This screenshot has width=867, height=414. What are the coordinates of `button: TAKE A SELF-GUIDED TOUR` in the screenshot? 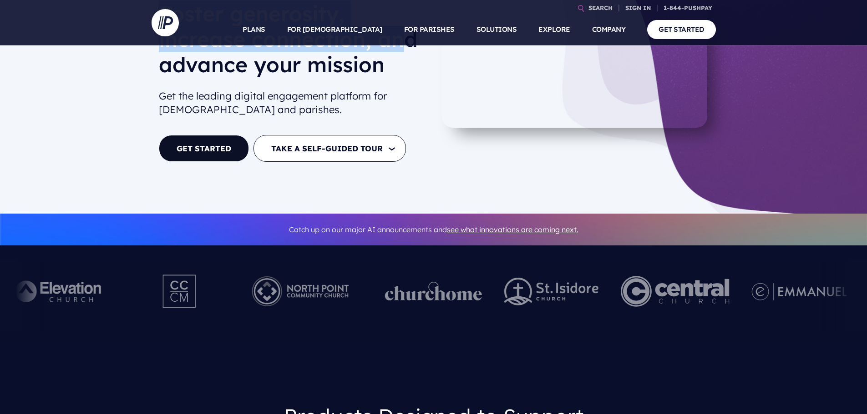 It's located at (329, 148).